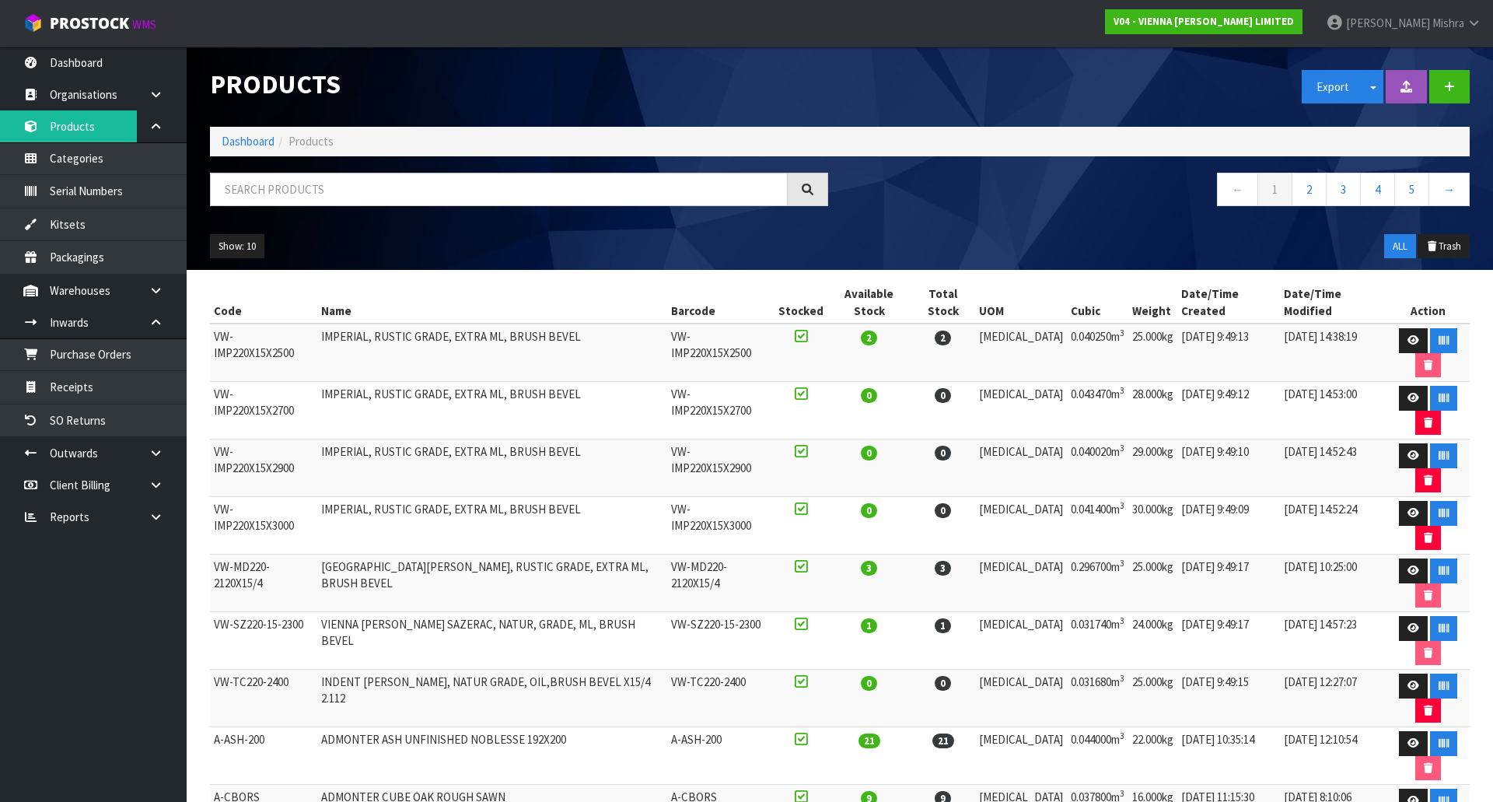 The width and height of the screenshot is (1493, 802). I want to click on th: Date/Time Modified, so click(1333, 303).